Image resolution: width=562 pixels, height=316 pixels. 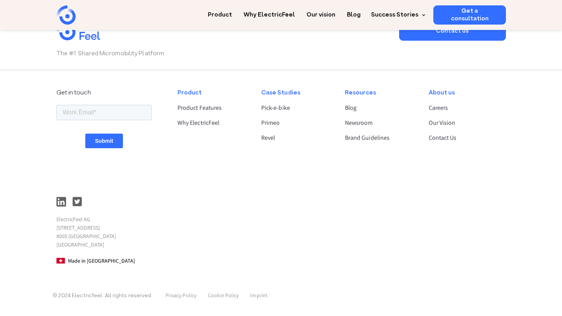 What do you see at coordinates (464, 108) in the screenshot?
I see `a: Careers` at bounding box center [464, 108].